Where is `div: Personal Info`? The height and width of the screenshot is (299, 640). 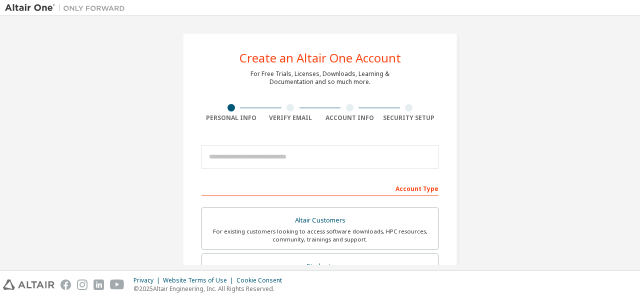
div: Personal Info is located at coordinates (231, 118).